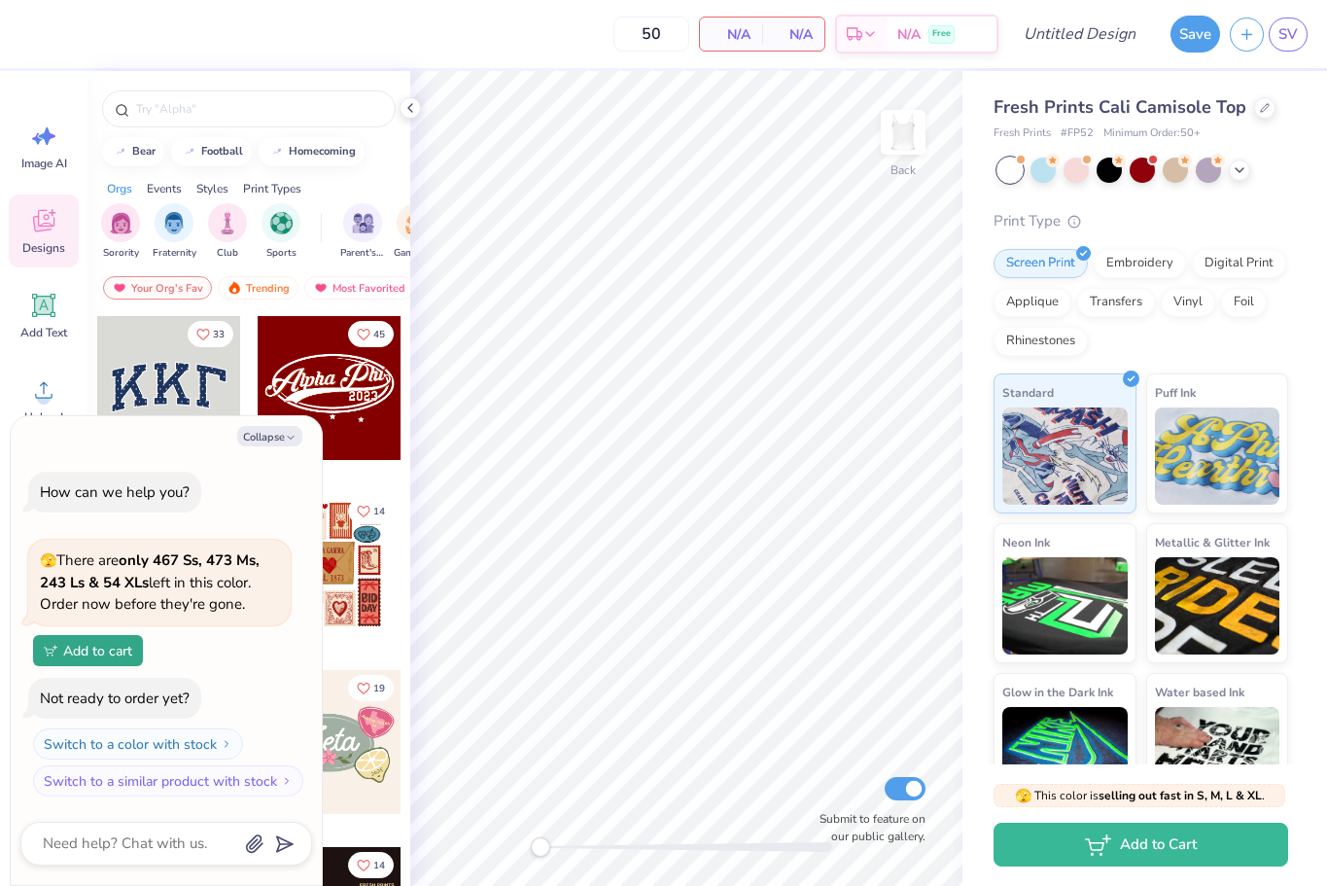 The height and width of the screenshot is (886, 1327). Describe the element at coordinates (150, 571) in the screenshot. I see `strong: only 467 Ss, 473 Ms, 243 Ls & 54 XLs` at that location.